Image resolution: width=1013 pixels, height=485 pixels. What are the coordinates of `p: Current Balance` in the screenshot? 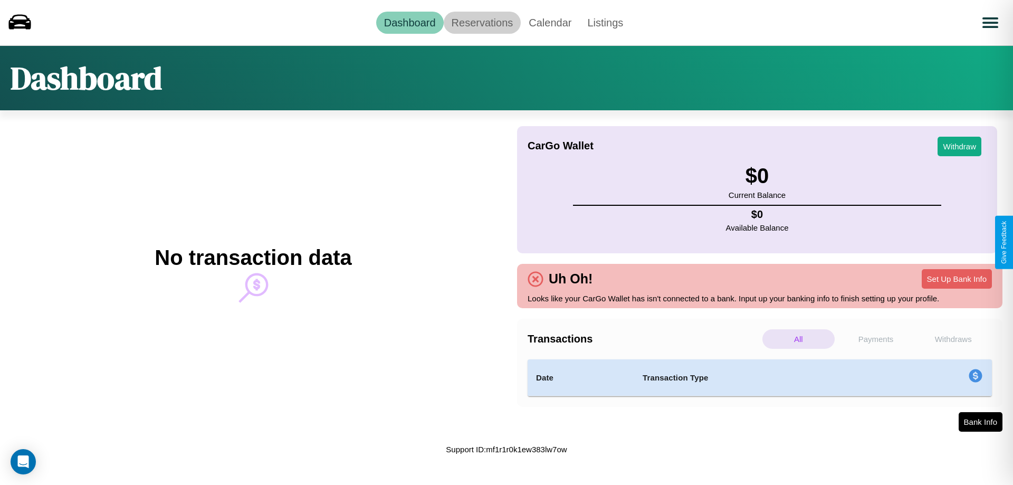 It's located at (757, 195).